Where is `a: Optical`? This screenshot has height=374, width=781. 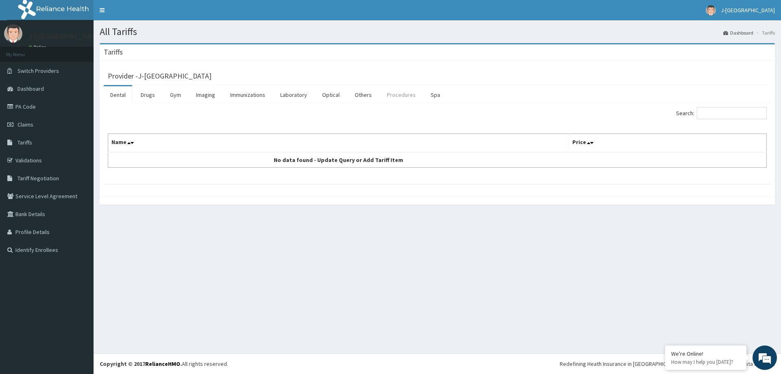
a: Optical is located at coordinates (331, 95).